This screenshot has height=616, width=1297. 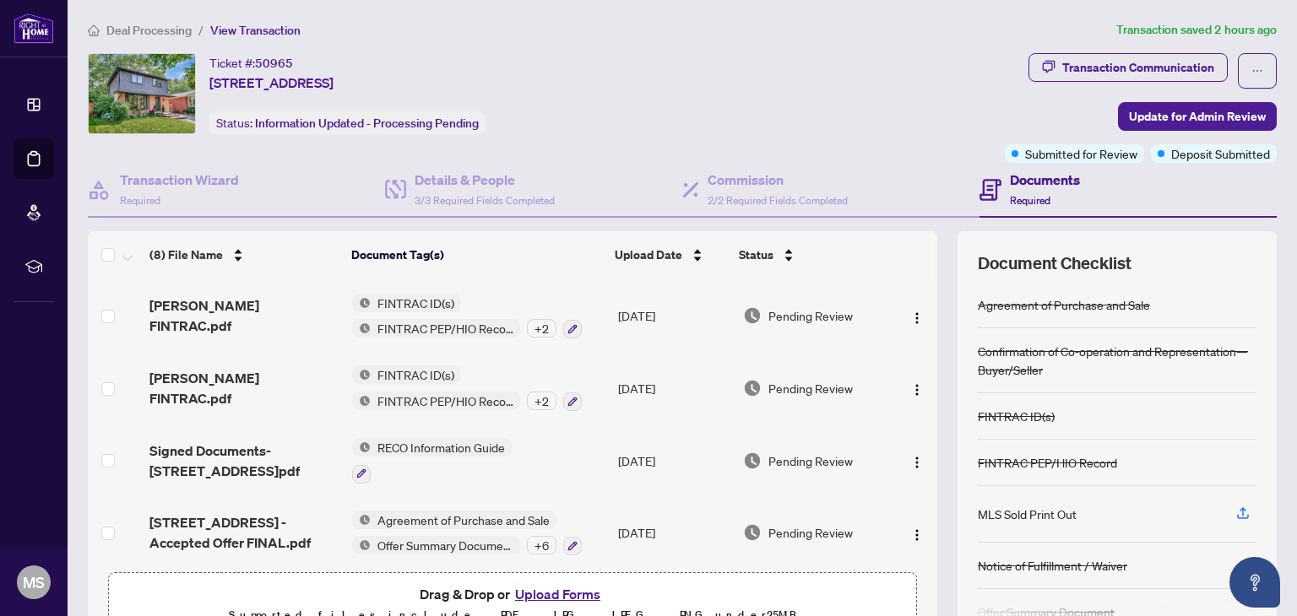 What do you see at coordinates (251, 62) in the screenshot?
I see `div: Ticket #:` at bounding box center [251, 62].